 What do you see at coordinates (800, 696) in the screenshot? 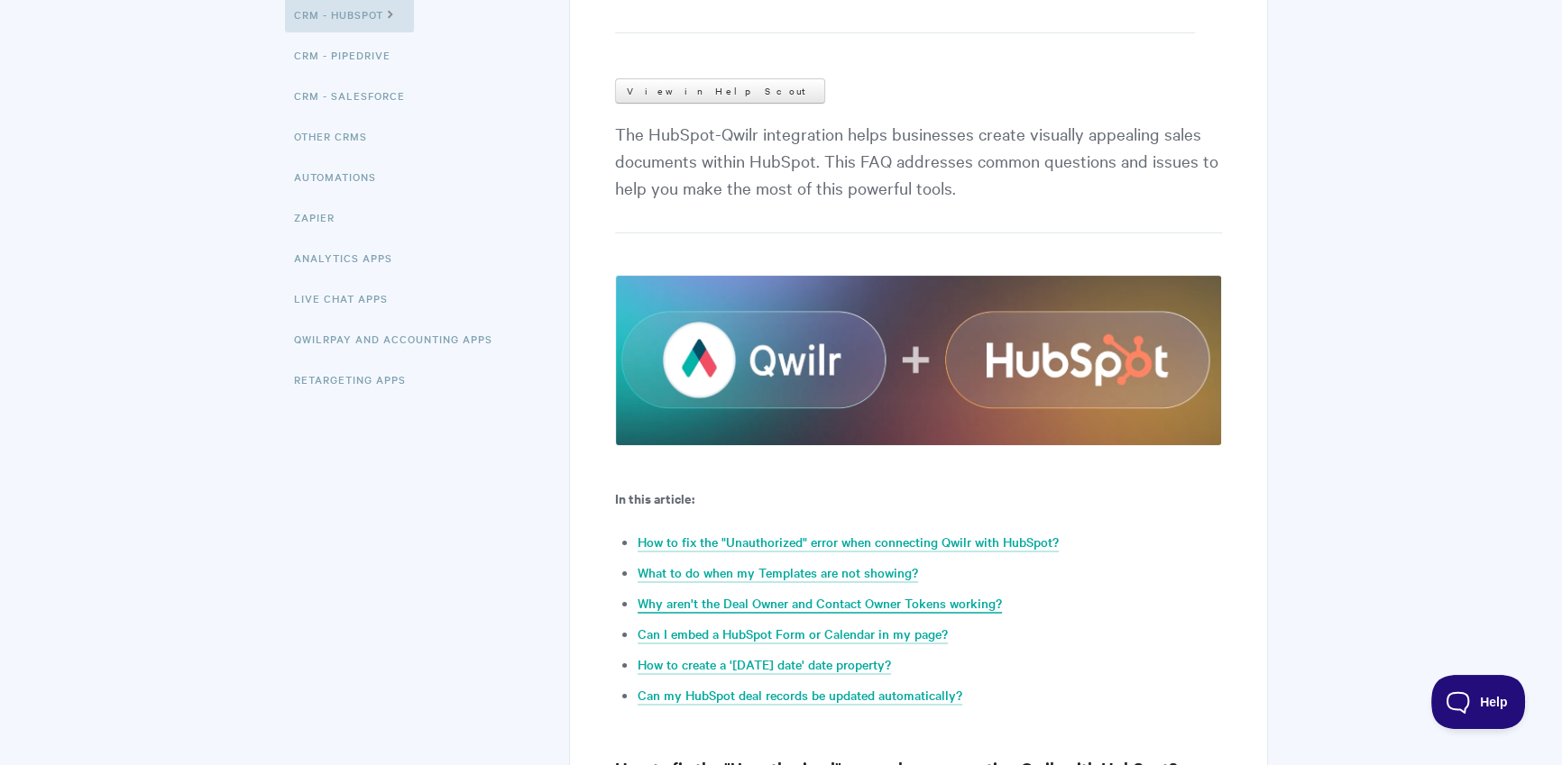
I see `a: Can my HubSpot deal records be updated automatically?` at bounding box center [800, 696].